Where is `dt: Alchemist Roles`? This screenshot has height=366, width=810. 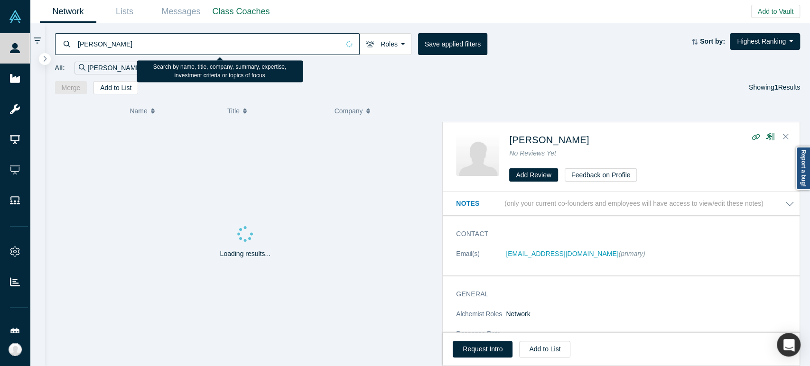
dt: Alchemist Roles is located at coordinates (481, 319).